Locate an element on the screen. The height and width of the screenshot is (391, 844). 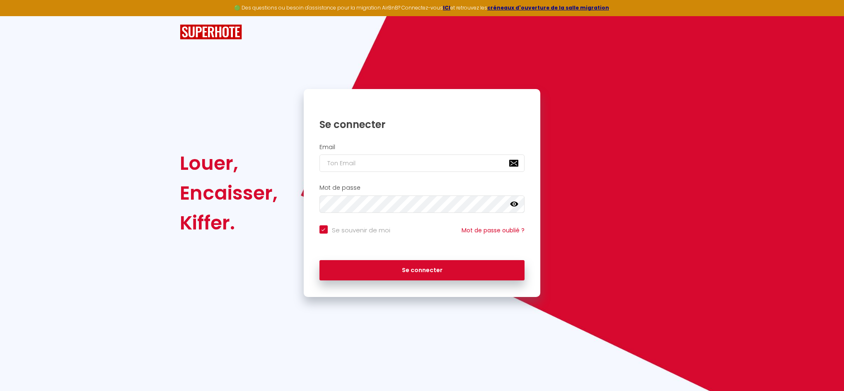
div: Encaisser, is located at coordinates (229, 193).